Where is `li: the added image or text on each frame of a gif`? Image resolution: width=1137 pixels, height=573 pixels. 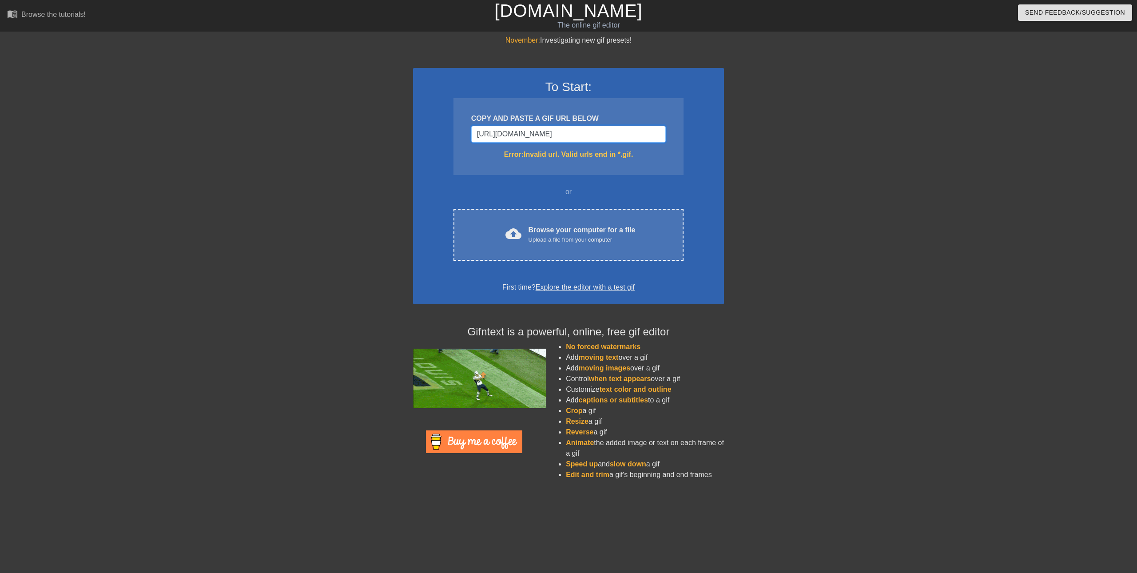
li: the added image or text on each frame of a gif is located at coordinates (645, 448).